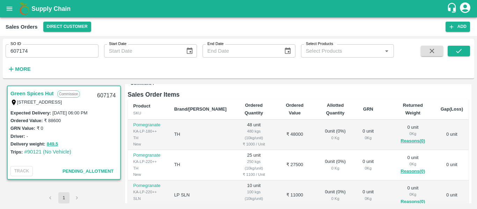 The width and height of the screenshot is (477, 209). What do you see at coordinates (254, 165) in the screenshot?
I see `div: 250 kgs (10kg/unit)` at bounding box center [254, 165].